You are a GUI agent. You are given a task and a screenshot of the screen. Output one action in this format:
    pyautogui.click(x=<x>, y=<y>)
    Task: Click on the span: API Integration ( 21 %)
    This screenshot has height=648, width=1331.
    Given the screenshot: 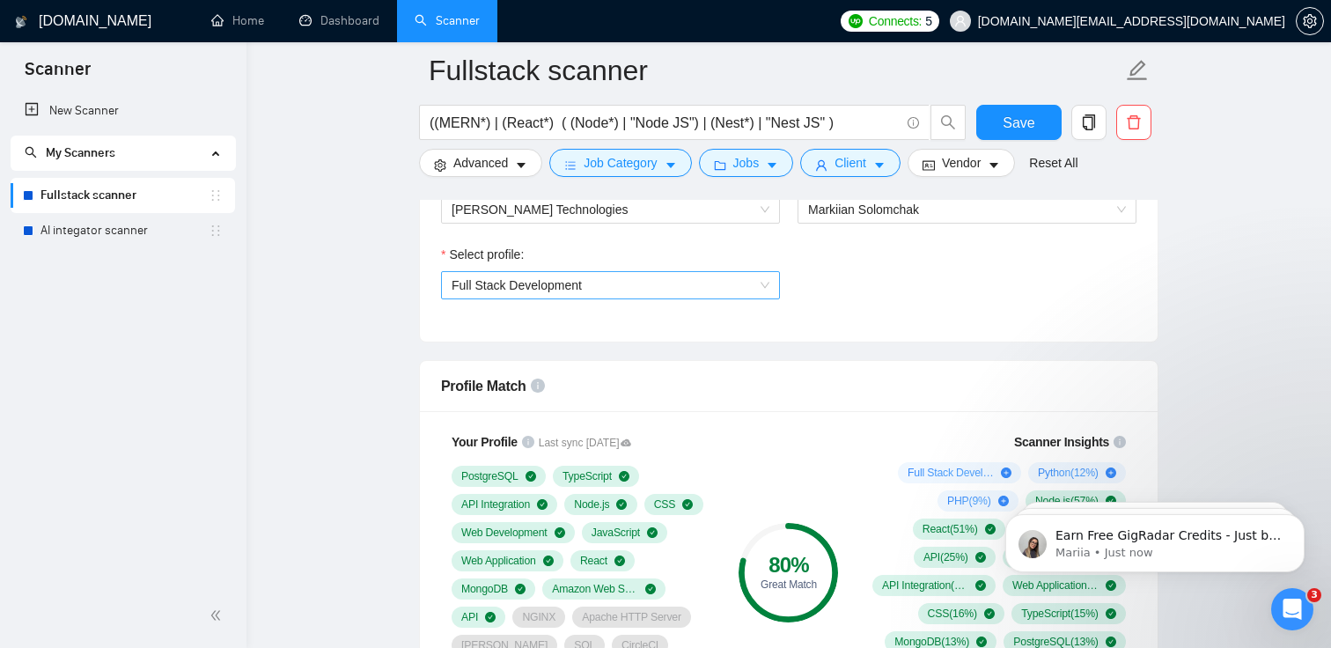 What is the action you would take?
    pyautogui.click(x=926, y=586)
    